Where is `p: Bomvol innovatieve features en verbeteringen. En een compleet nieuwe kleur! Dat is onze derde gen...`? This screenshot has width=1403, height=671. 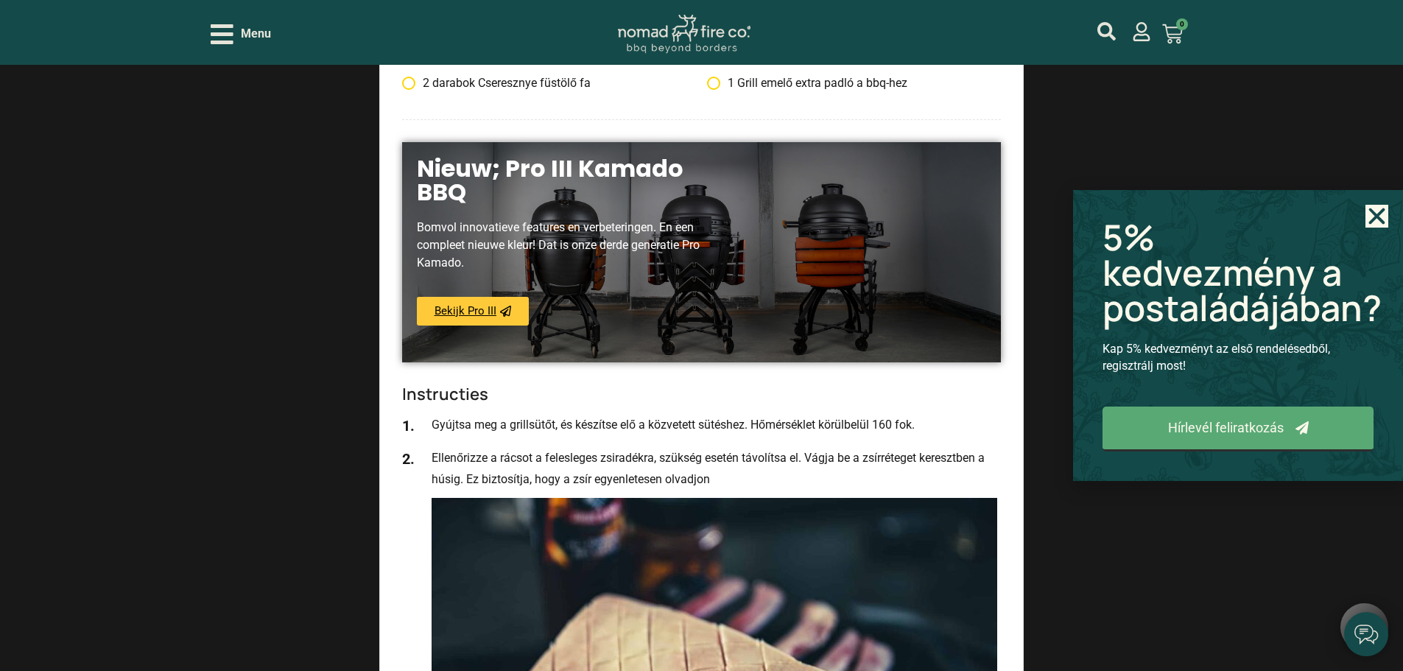
p: Bomvol innovatieve features en verbeteringen. En een compleet nieuwe kleur! Dat is onze derde gen... is located at coordinates (559, 245).